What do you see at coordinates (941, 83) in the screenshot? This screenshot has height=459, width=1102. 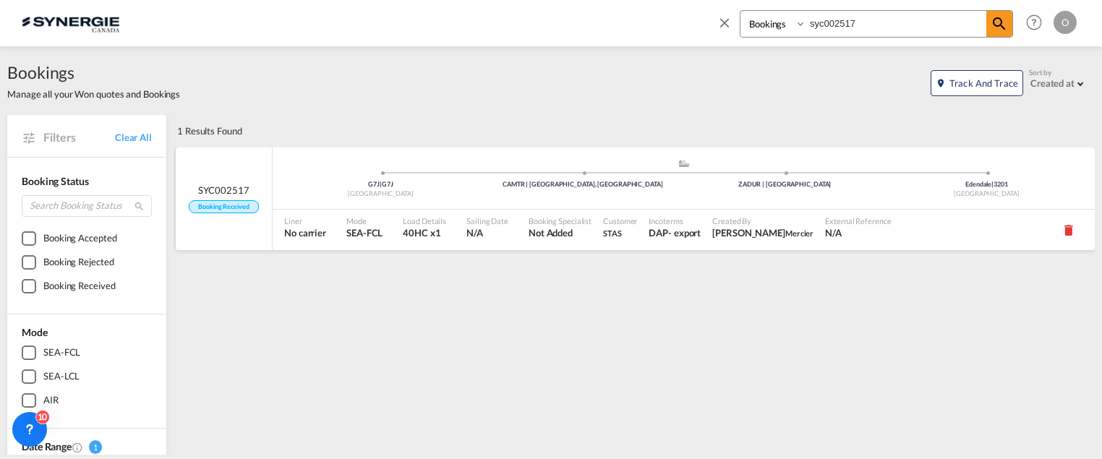 I see `md-icon: icon-map-marker` at bounding box center [941, 83].